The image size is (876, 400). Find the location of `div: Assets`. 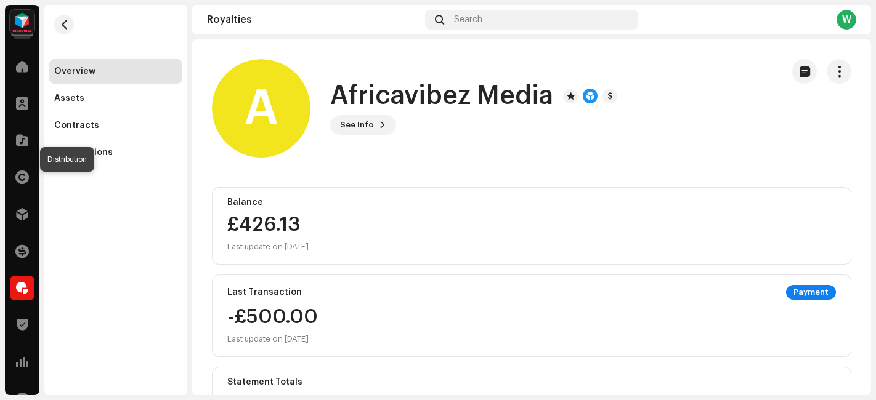

div: Assets is located at coordinates (69, 99).